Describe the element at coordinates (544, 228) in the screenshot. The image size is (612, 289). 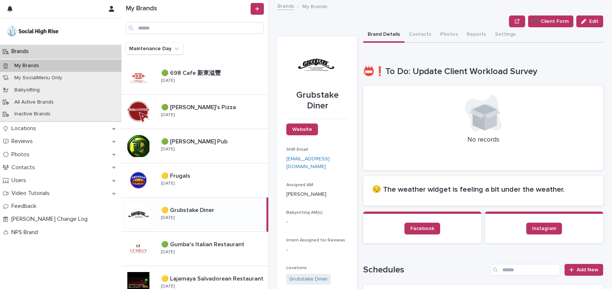
I see `a: Instagram` at that location.